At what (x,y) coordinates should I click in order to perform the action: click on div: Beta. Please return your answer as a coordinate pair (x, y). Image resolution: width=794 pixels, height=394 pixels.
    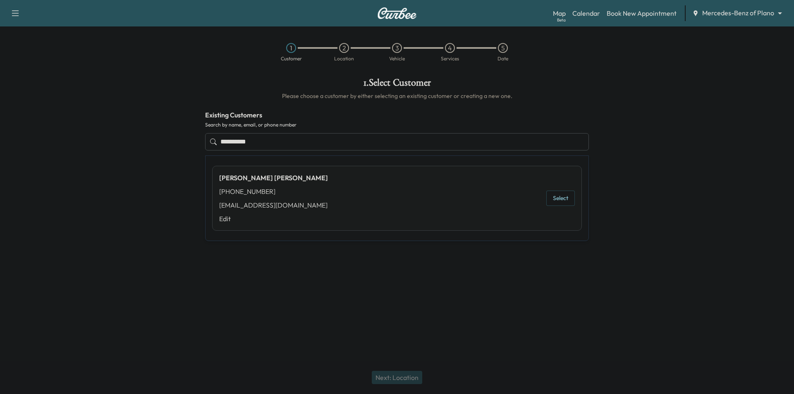
    Looking at the image, I should click on (561, 20).